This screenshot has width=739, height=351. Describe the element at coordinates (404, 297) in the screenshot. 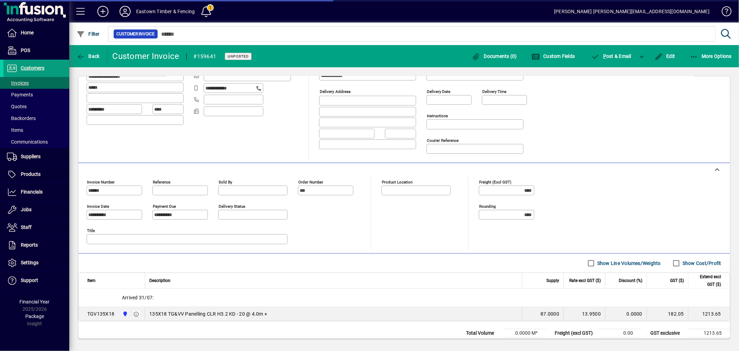

I see `div: Arrived 31/07:` at that location.